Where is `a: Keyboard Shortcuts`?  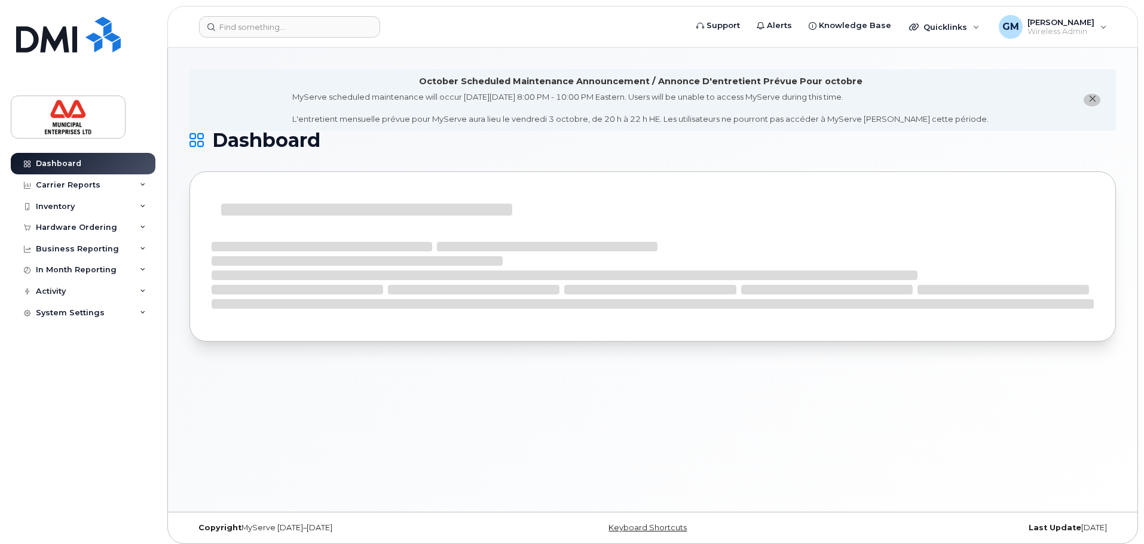
a: Keyboard Shortcuts is located at coordinates (647, 528).